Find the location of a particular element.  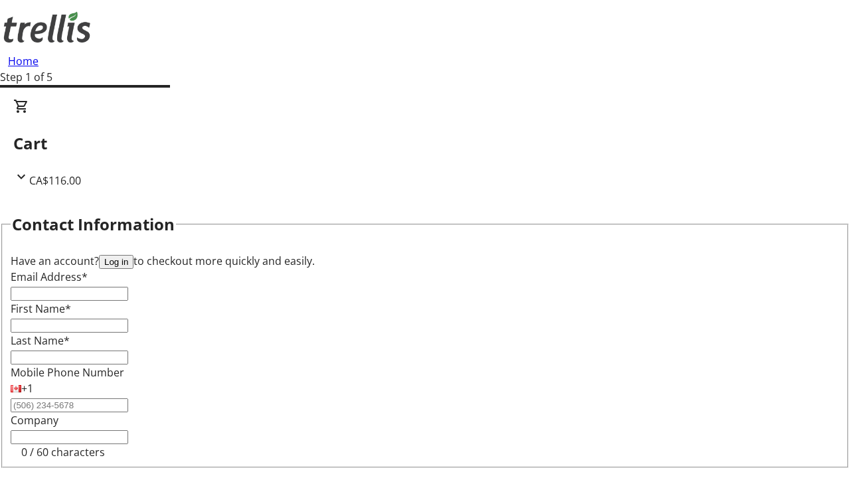

label: Mobile Phone Number is located at coordinates (67, 373).